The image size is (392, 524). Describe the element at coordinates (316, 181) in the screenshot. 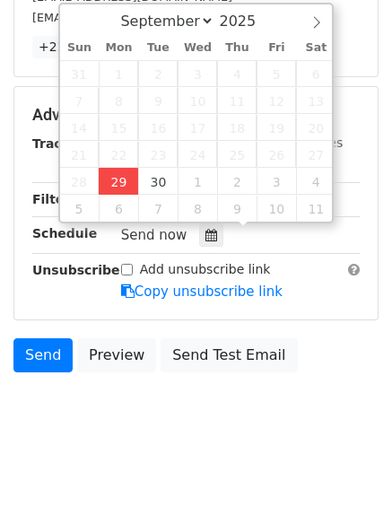

I see `span: October 4, 2025` at that location.